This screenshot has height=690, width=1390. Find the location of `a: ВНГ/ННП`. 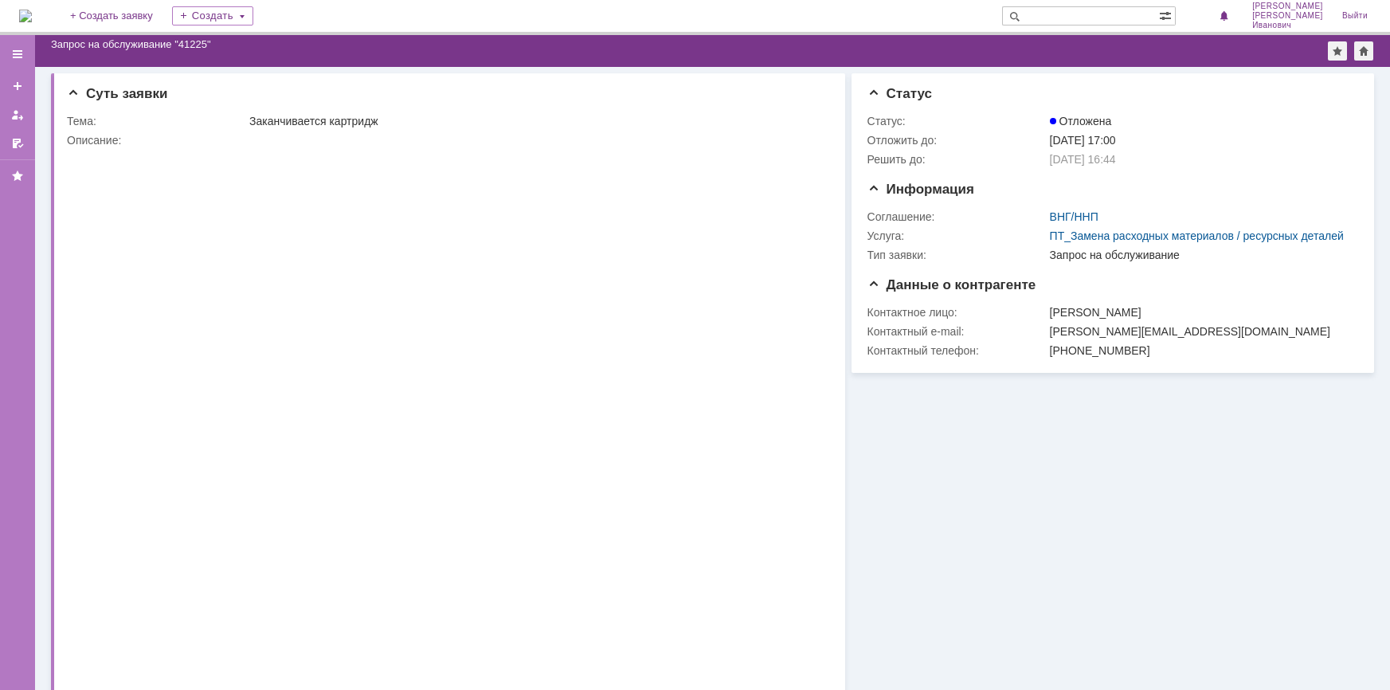

a: ВНГ/ННП is located at coordinates (1074, 217).